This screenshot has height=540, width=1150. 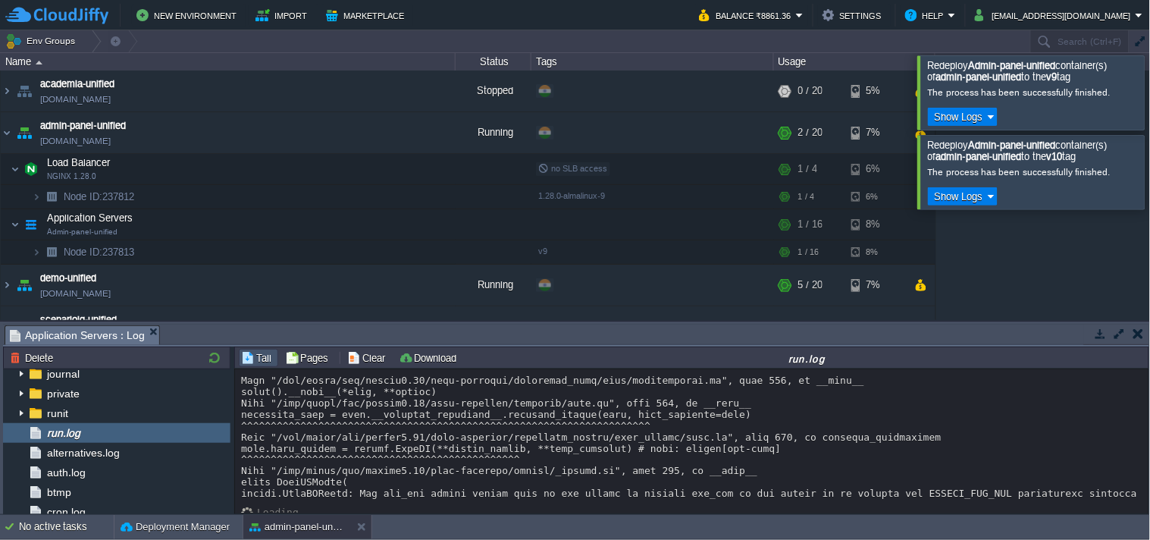 What do you see at coordinates (430, 358) in the screenshot?
I see `button: Download` at bounding box center [430, 358].